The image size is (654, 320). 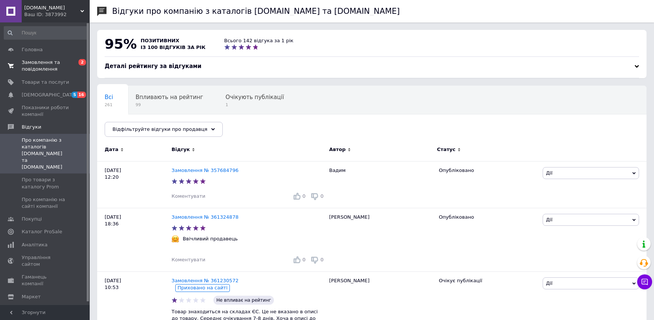 What do you see at coordinates (244, 300) in the screenshot?
I see `span: Не впливає на рейтинг` at bounding box center [244, 300].